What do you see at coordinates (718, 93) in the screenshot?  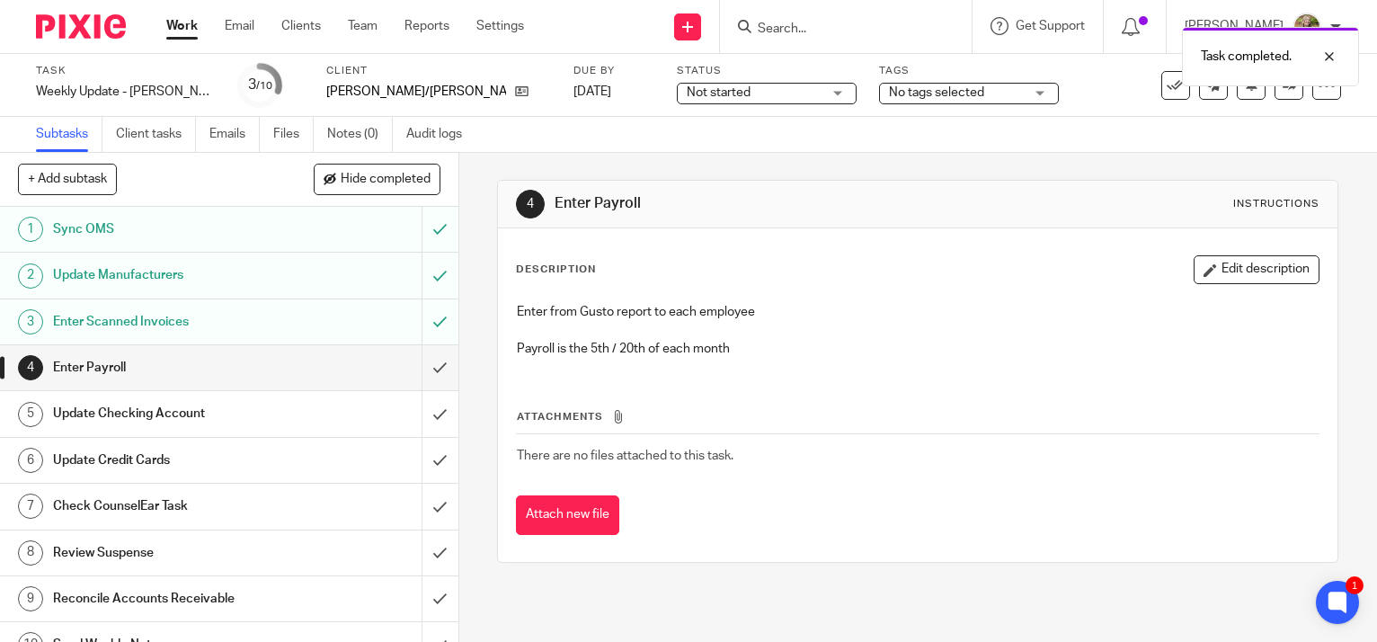 I see `span: Not started` at bounding box center [718, 93].